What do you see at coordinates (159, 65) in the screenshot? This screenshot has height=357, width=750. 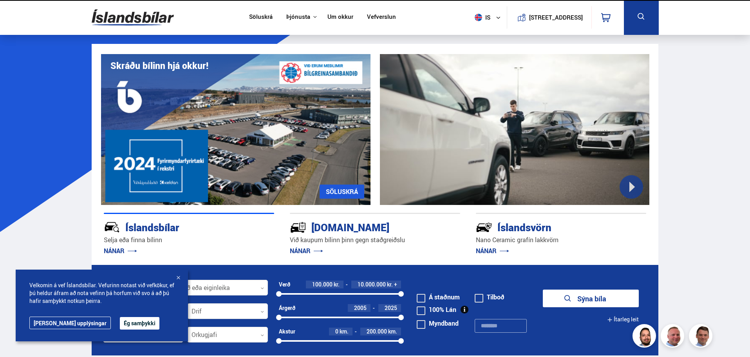 I see `h1: Skráðu bílinn hjá okkur!` at bounding box center [159, 65].